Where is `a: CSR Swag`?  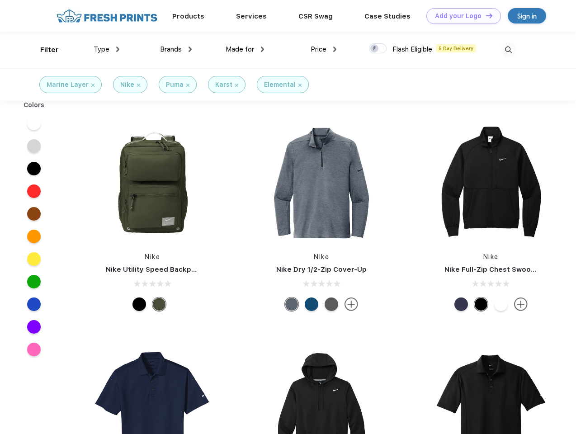 a: CSR Swag is located at coordinates (315, 16).